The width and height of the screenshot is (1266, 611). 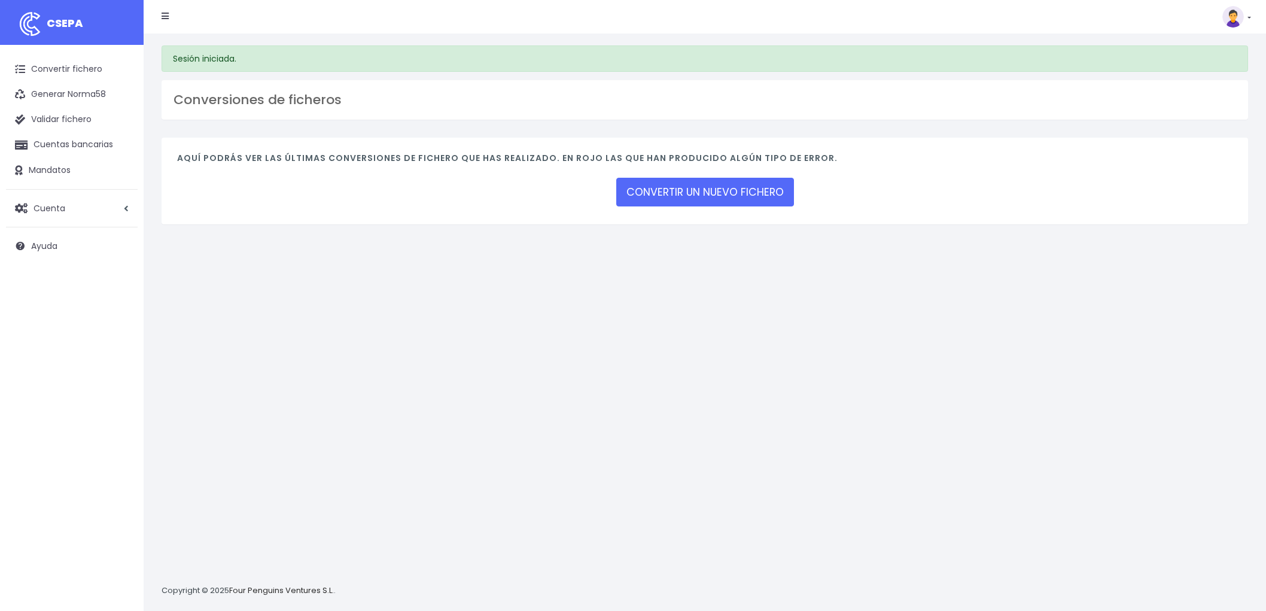 What do you see at coordinates (72, 246) in the screenshot?
I see `a: Ayuda` at bounding box center [72, 246].